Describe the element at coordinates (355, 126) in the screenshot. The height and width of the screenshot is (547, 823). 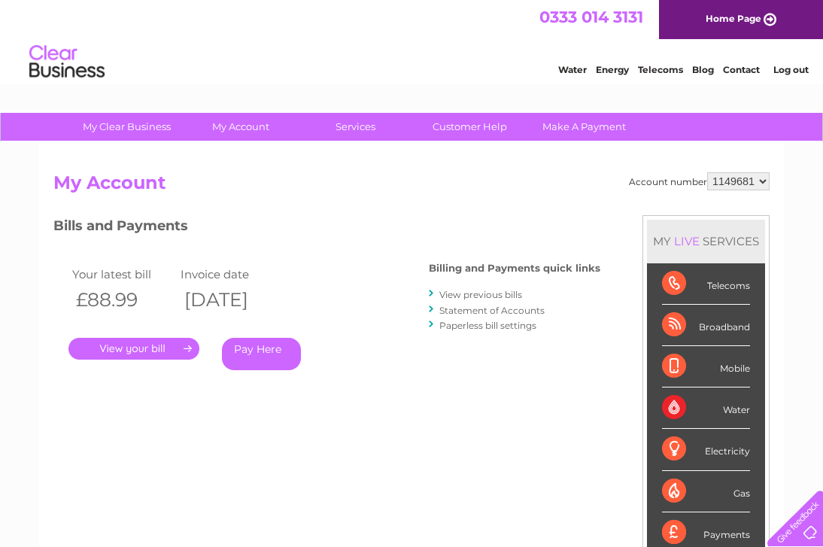
I see `a: Services` at that location.